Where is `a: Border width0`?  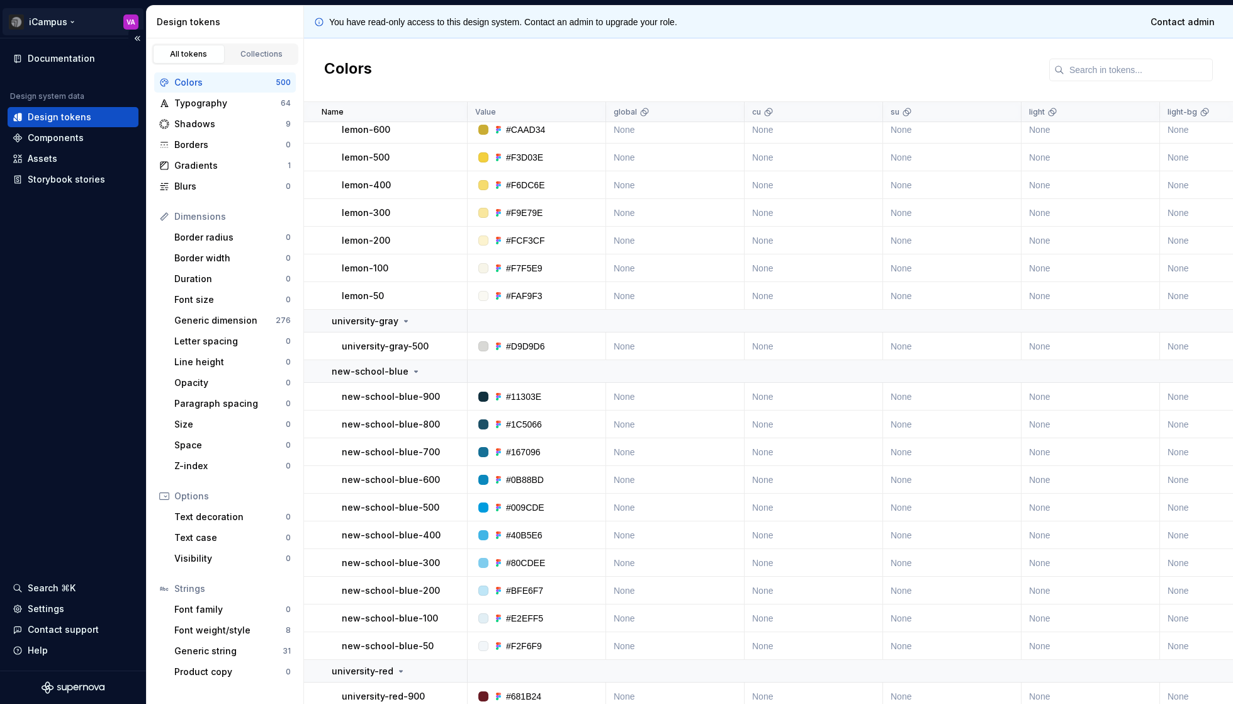
a: Border width0 is located at coordinates (232, 258).